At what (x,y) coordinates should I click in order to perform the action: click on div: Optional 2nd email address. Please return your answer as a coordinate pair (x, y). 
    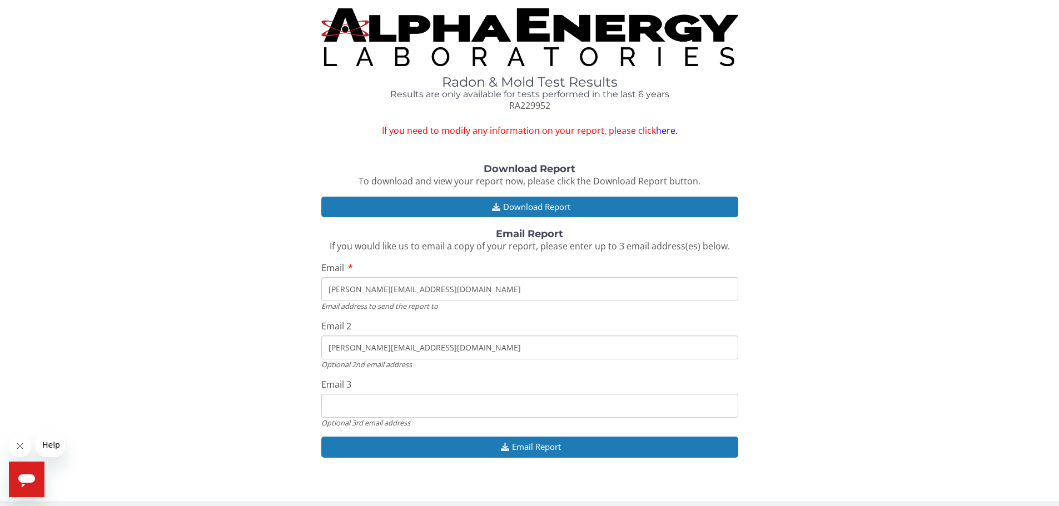
    Looking at the image, I should click on (530, 365).